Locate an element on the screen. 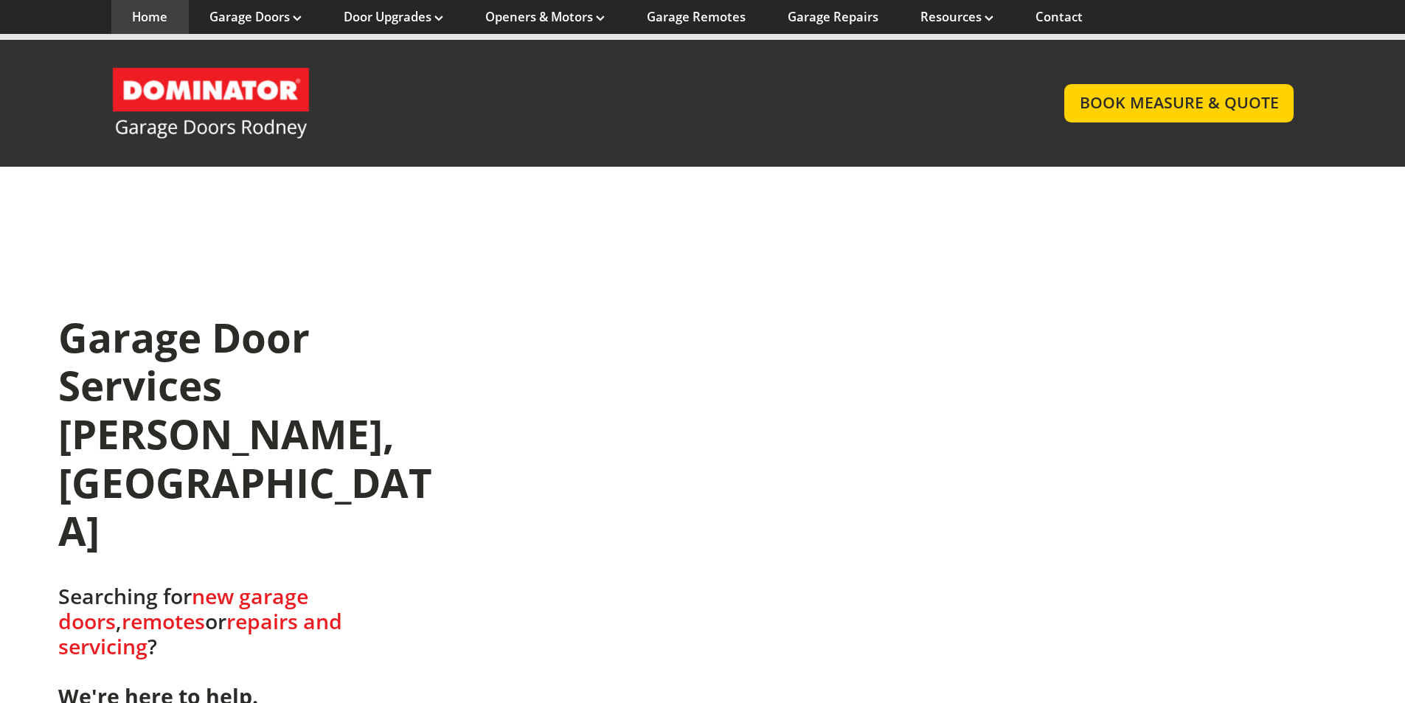  a: Garage Door and Secure Access Solutions homepage is located at coordinates (573, 103).